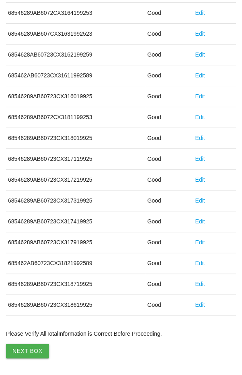 The width and height of the screenshot is (242, 375). I want to click on td: 68546289AB60723CX317919925, so click(75, 243).